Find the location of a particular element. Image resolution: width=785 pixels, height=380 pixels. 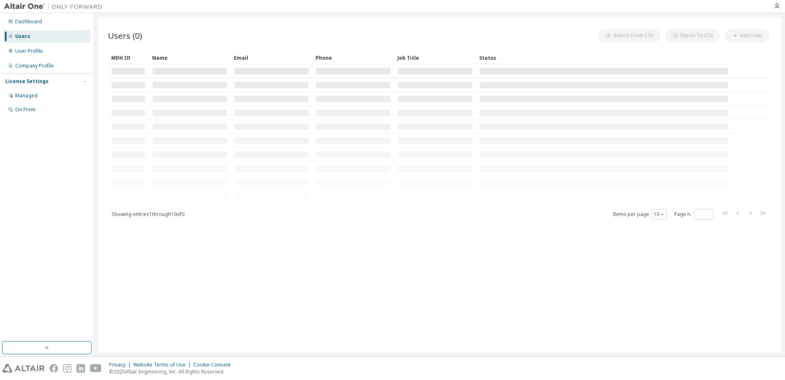

div: Company Profile is located at coordinates (34, 66).